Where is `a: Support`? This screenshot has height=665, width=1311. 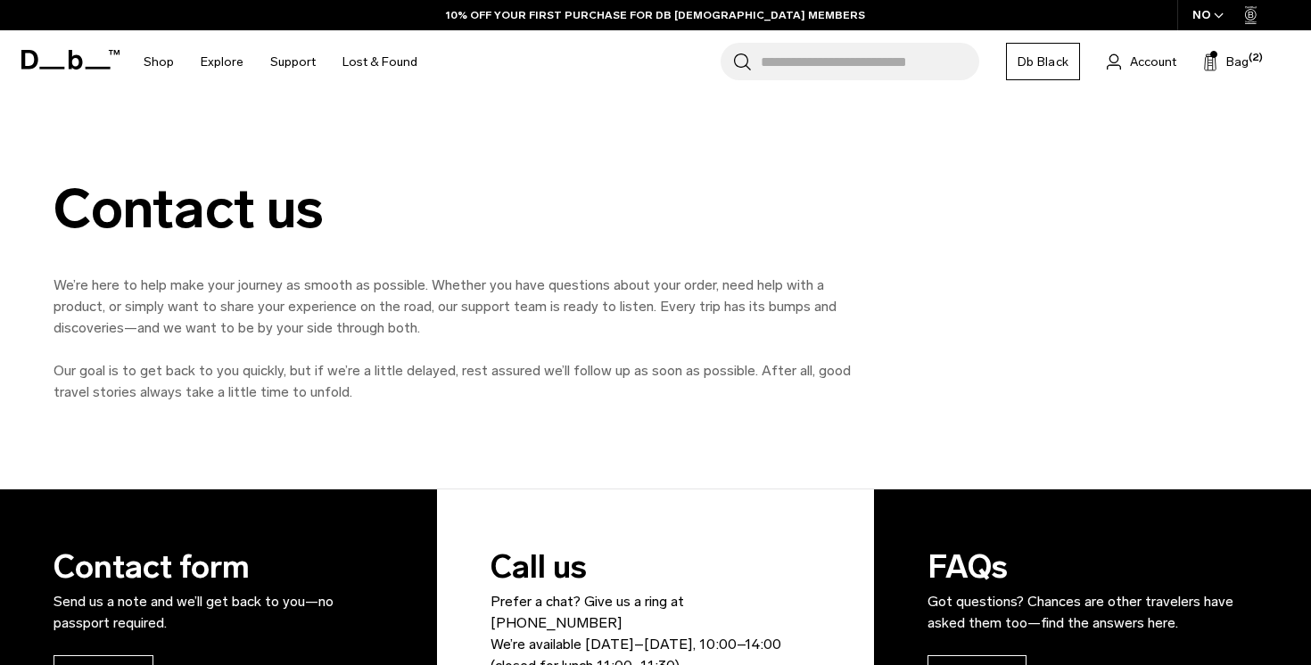 a: Support is located at coordinates (293, 62).